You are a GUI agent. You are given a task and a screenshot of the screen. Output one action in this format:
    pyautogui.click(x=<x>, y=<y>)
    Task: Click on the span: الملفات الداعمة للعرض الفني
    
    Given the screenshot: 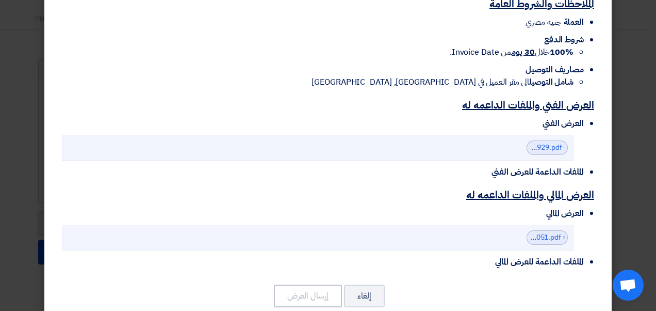 What is the action you would take?
    pyautogui.click(x=538, y=172)
    